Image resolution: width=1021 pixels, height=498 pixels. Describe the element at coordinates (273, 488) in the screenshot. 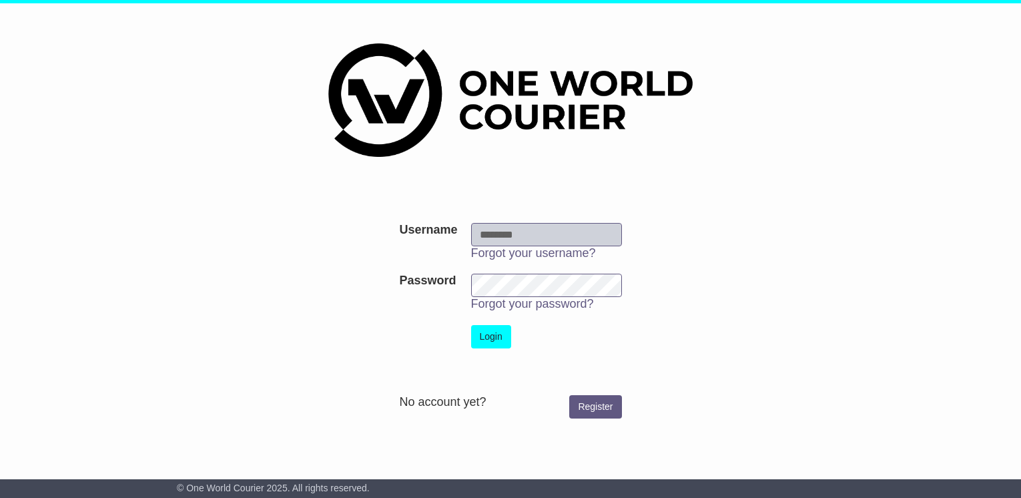

I see `span: © One World Courier 2025. All rights reserved.` at that location.